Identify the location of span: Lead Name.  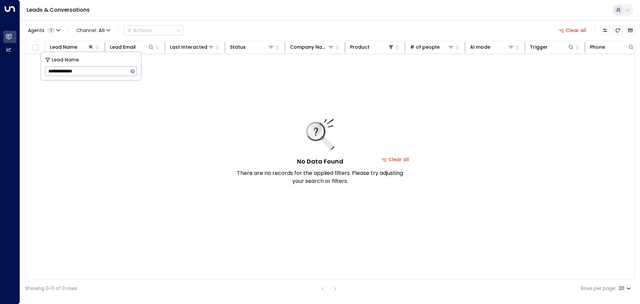
(65, 60).